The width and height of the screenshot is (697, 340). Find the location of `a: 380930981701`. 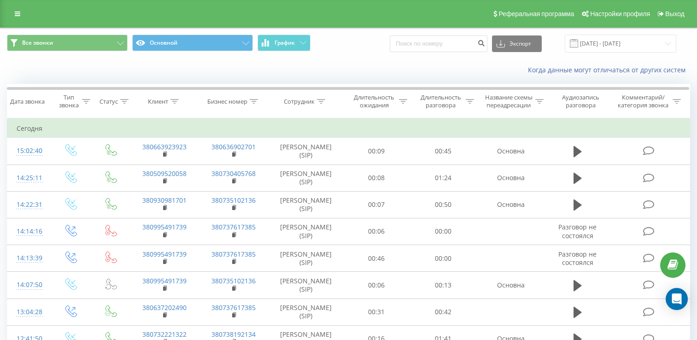

a: 380930981701 is located at coordinates (164, 200).